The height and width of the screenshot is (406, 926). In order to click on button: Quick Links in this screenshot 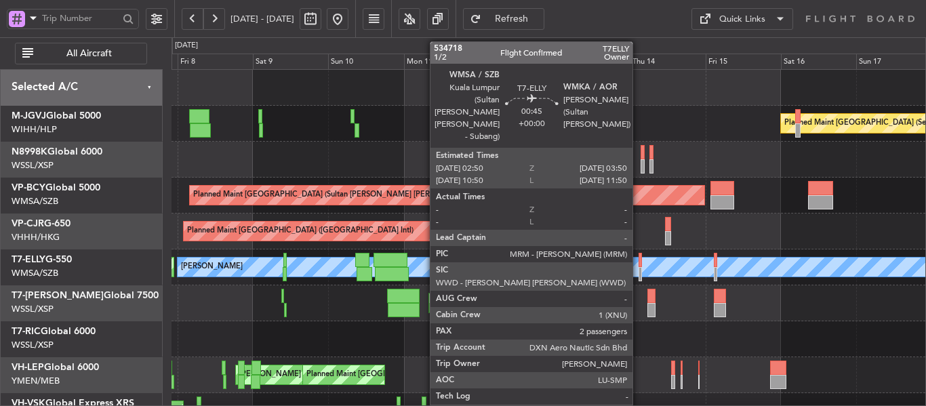, I will do `click(742, 19)`.